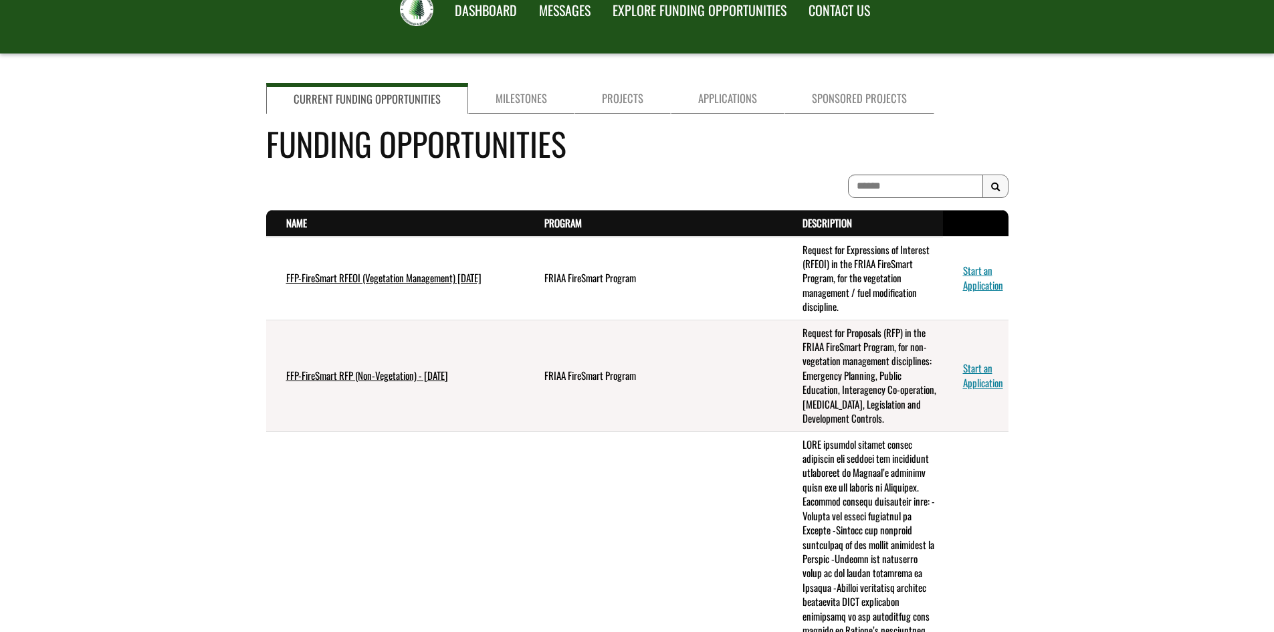  I want to click on td: Request for Expressions of Interest (RFEOI) in the FRIAA FireSmart Program, for the vegetation ma..., so click(862, 278).